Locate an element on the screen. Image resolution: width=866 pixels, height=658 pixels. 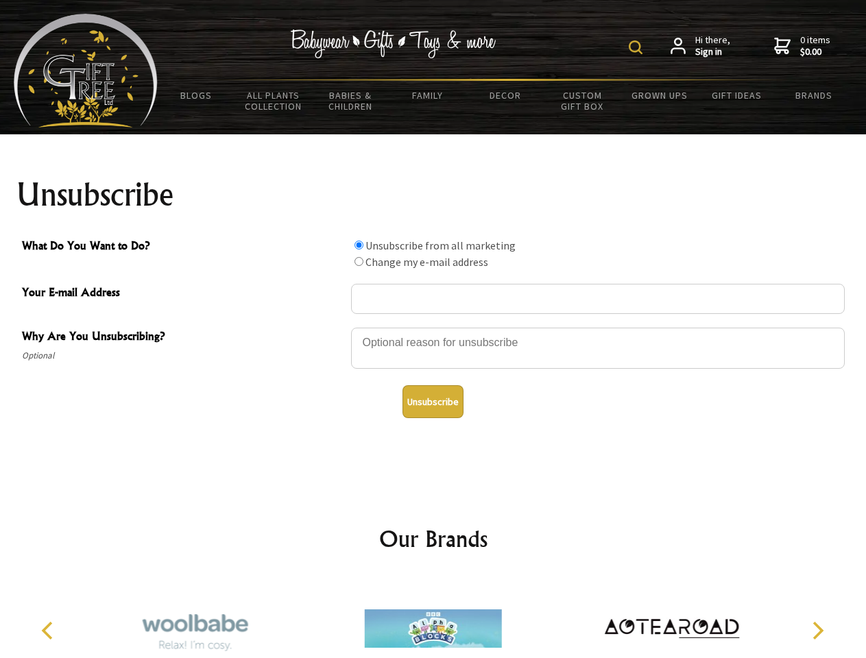
button: Previous is located at coordinates (49, 631).